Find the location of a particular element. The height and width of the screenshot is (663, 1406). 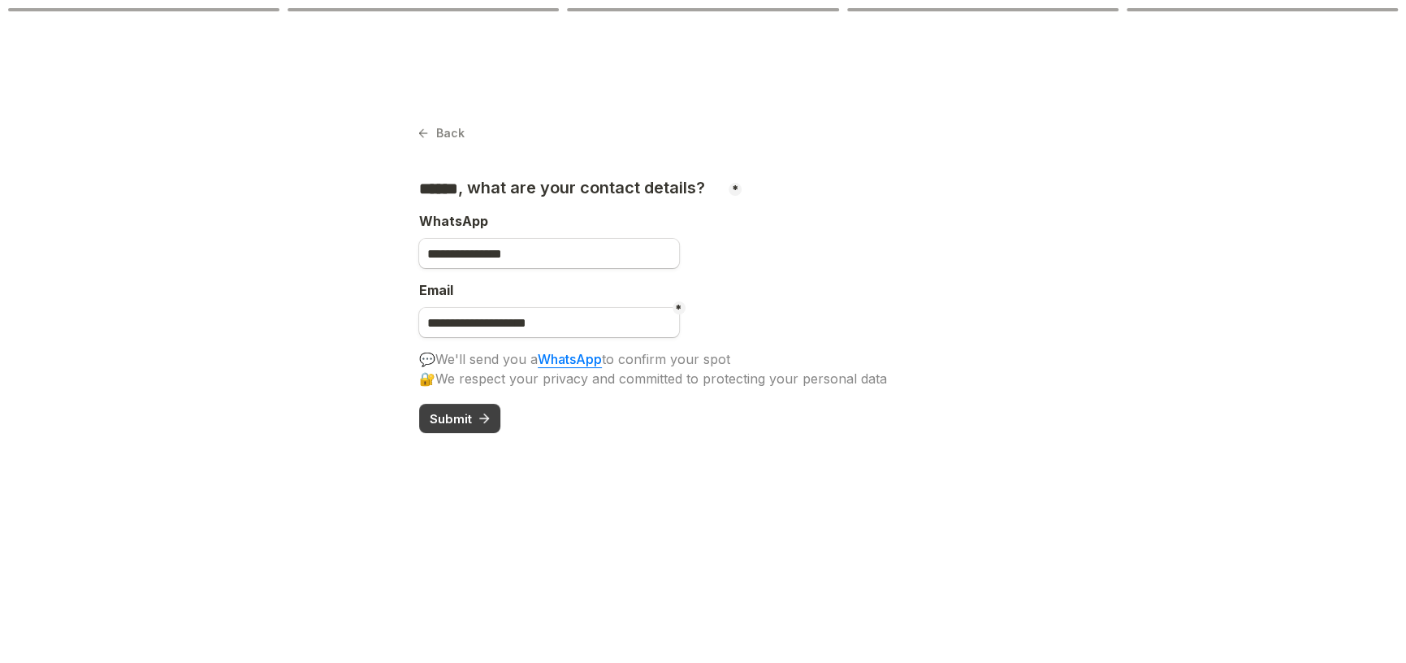

span: to confirm your spot is located at coordinates (666, 359).